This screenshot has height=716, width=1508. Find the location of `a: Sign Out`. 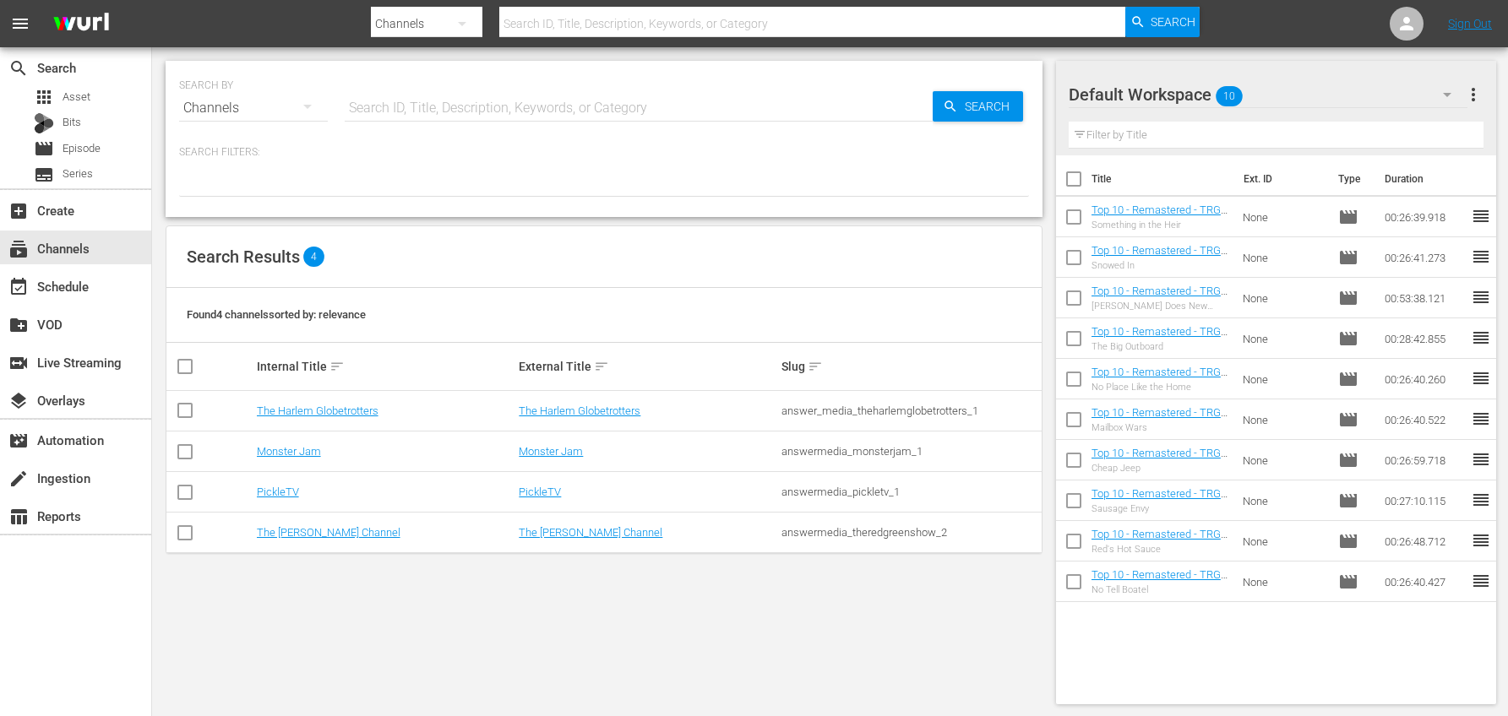

a: Sign Out is located at coordinates (1470, 24).